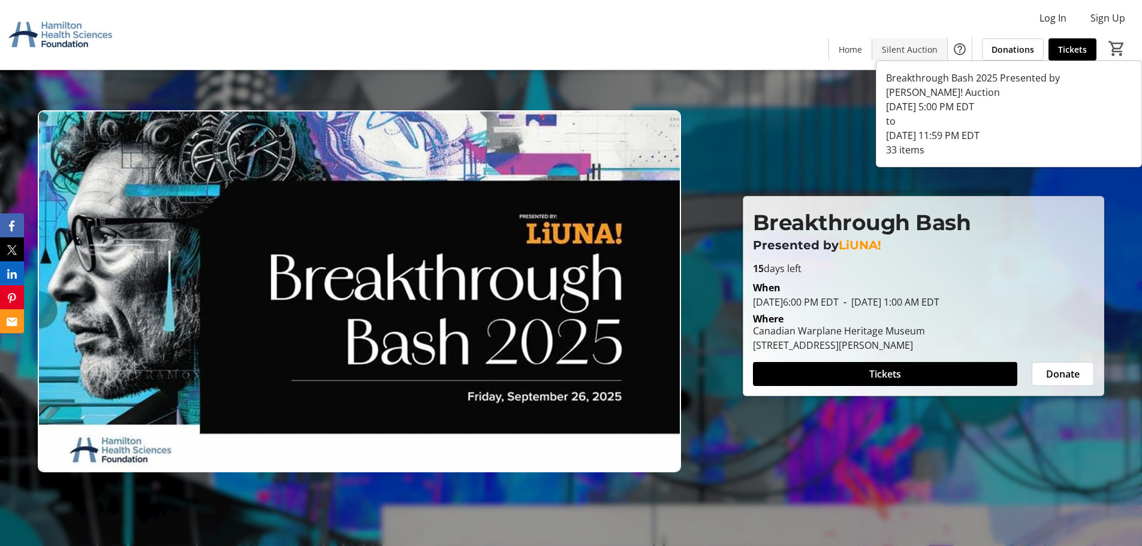 The image size is (1142, 546). What do you see at coordinates (61, 35) in the screenshot?
I see `img: Hamilton Health Sciences Foundation's Logo` at bounding box center [61, 35].